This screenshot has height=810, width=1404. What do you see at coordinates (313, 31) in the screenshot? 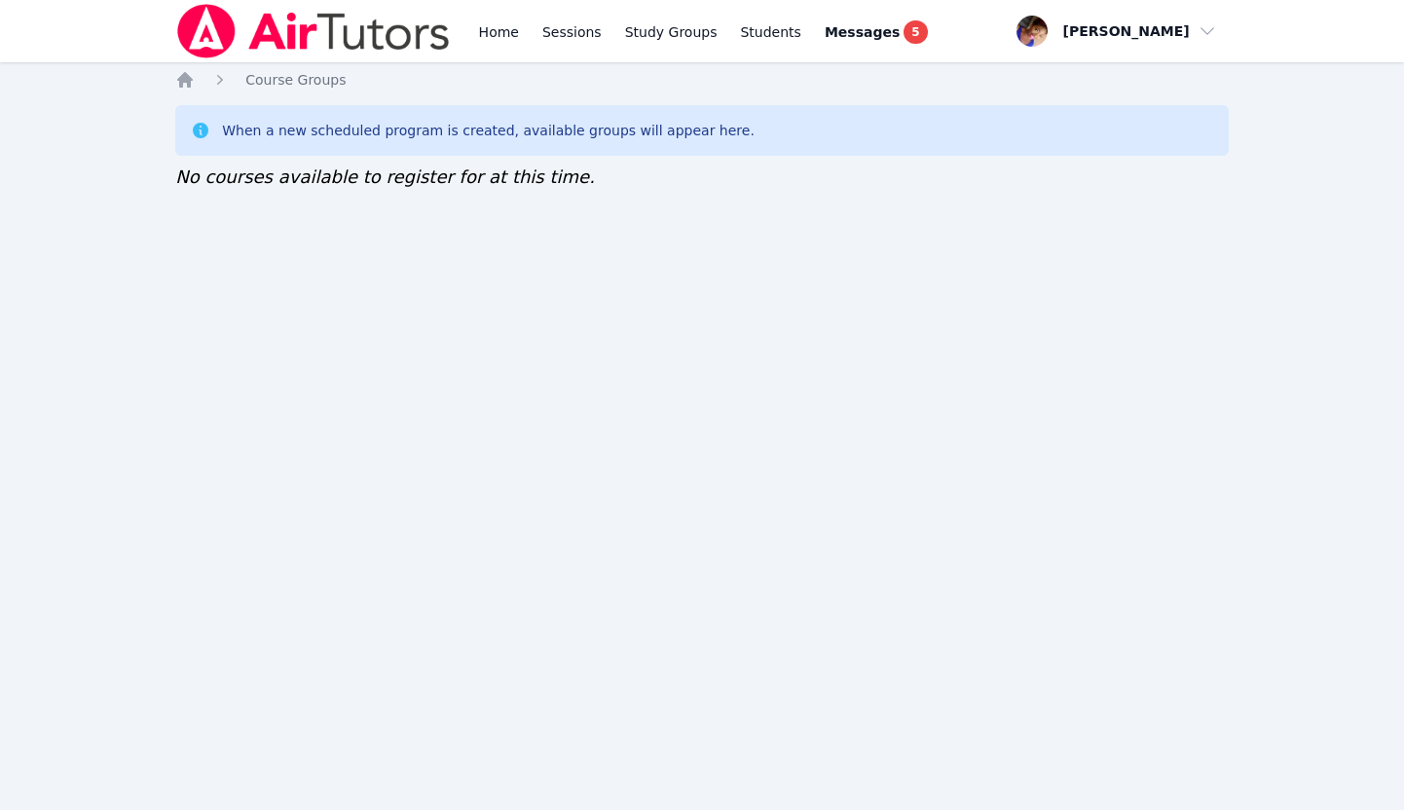
I see `img: Air Tutors` at bounding box center [313, 31].